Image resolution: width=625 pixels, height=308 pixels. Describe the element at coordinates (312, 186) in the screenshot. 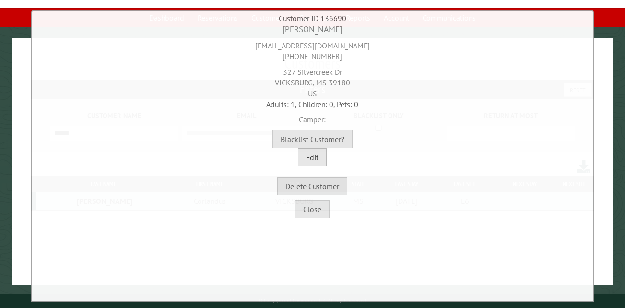

I see `button: Delete Customer` at that location.